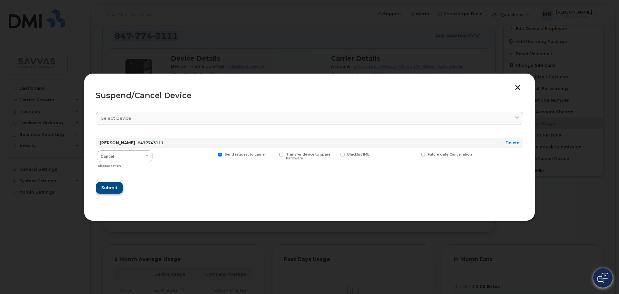  What do you see at coordinates (309, 95) in the screenshot?
I see `div: Suspend/Cancel Device` at bounding box center [309, 95].